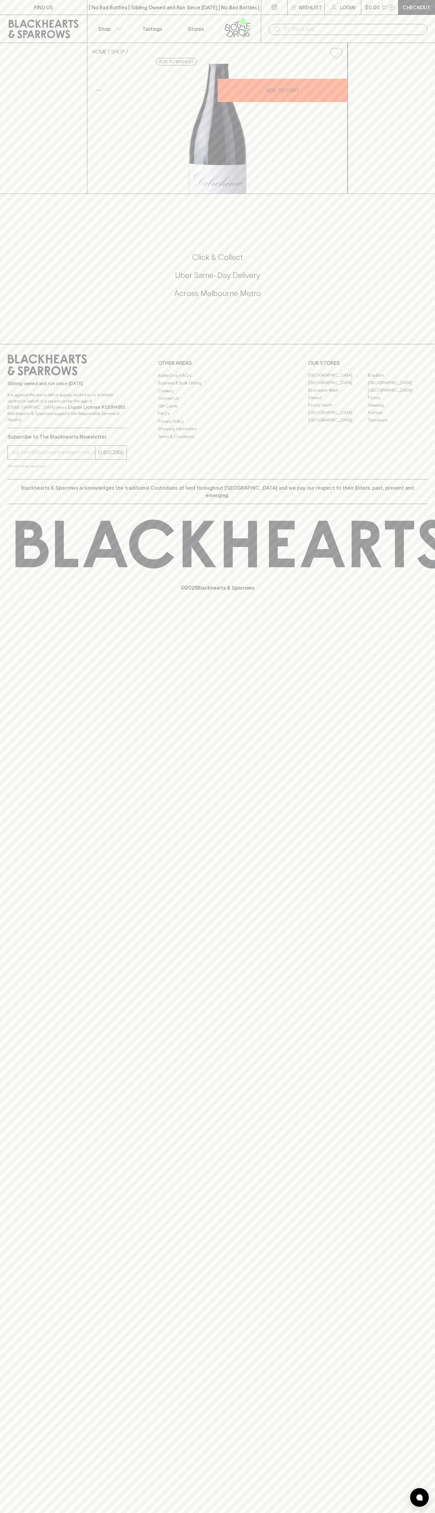 The image size is (435, 1513). Describe the element at coordinates (196, 29) in the screenshot. I see `a: Stores` at that location.